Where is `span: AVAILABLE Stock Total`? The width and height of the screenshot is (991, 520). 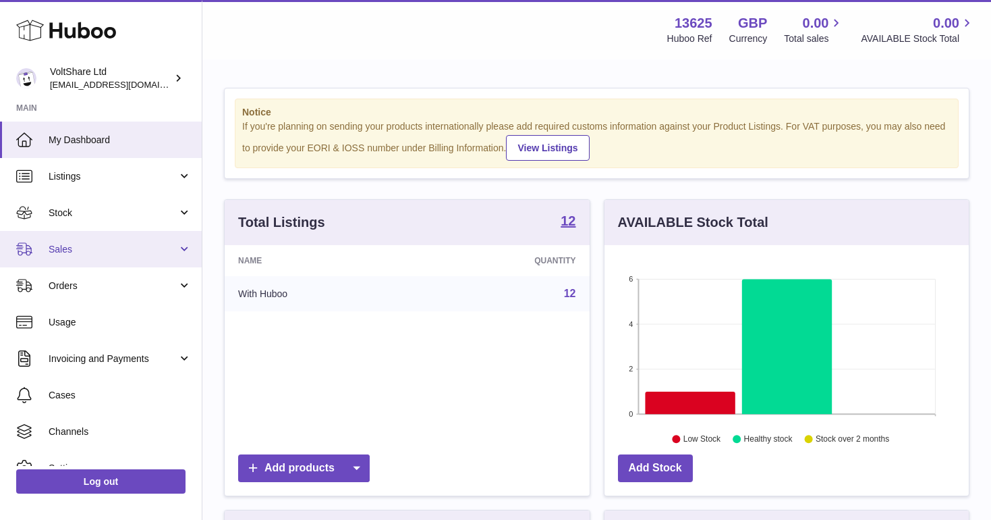
span: AVAILABLE Stock Total is located at coordinates (918, 38).